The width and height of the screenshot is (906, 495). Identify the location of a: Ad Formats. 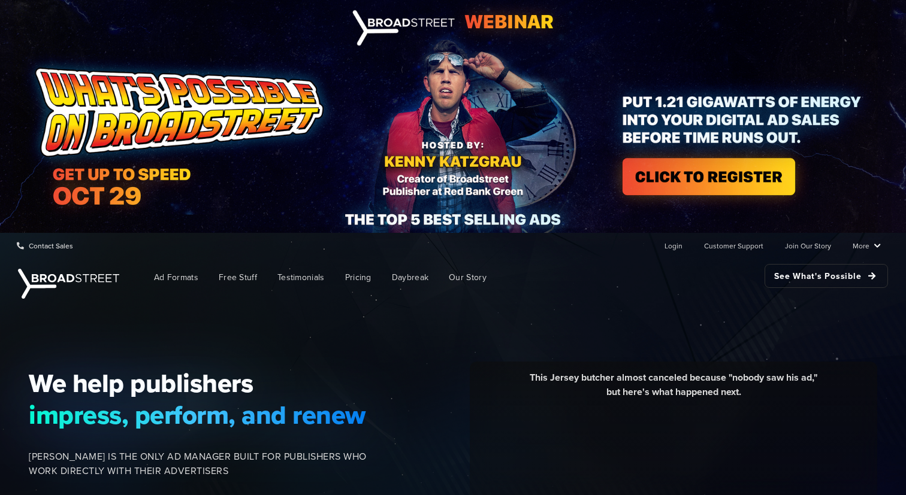
(176, 277).